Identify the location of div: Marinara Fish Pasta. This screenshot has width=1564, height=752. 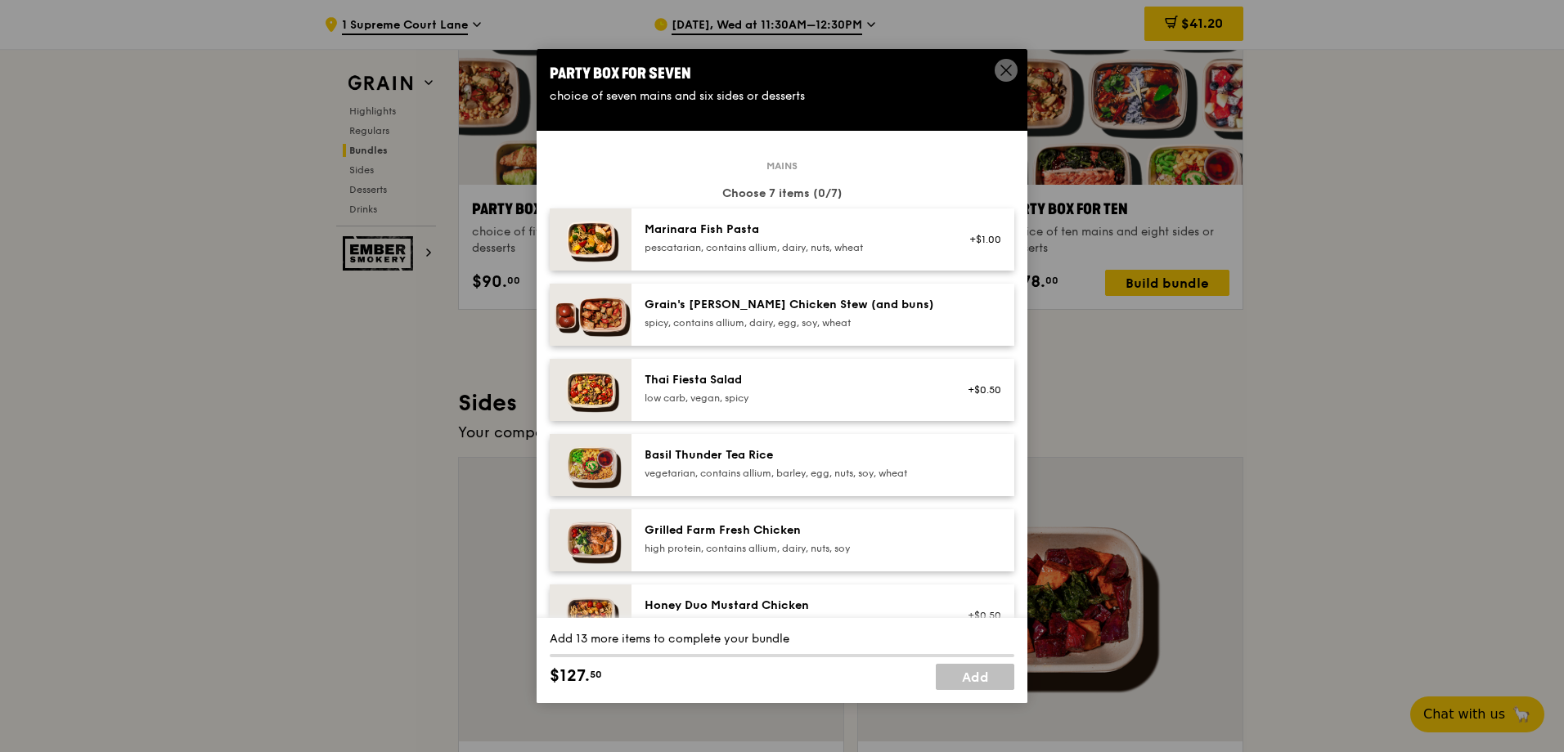
(791, 230).